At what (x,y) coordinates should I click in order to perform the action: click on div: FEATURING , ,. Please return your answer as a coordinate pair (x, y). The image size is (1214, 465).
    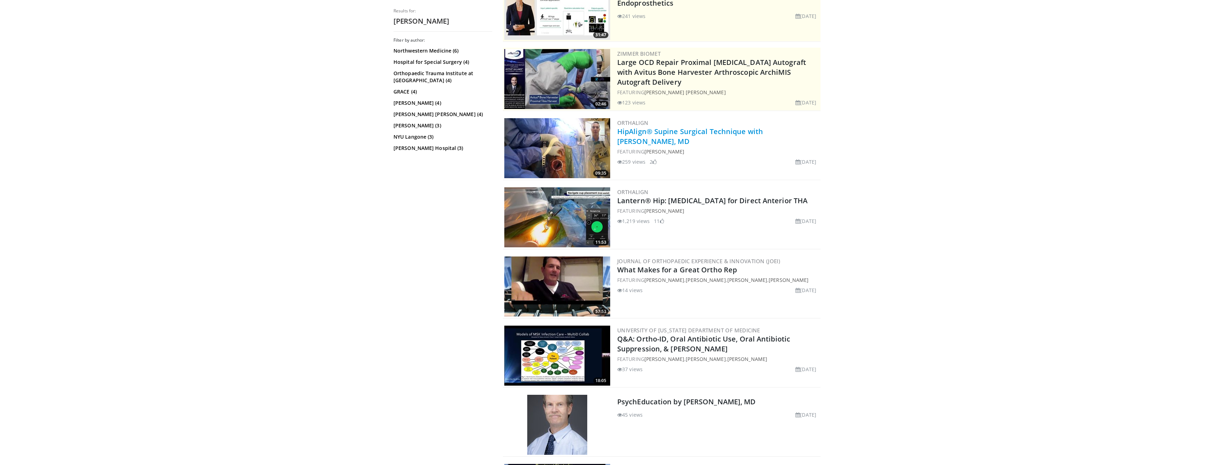
    Looking at the image, I should click on (718, 359).